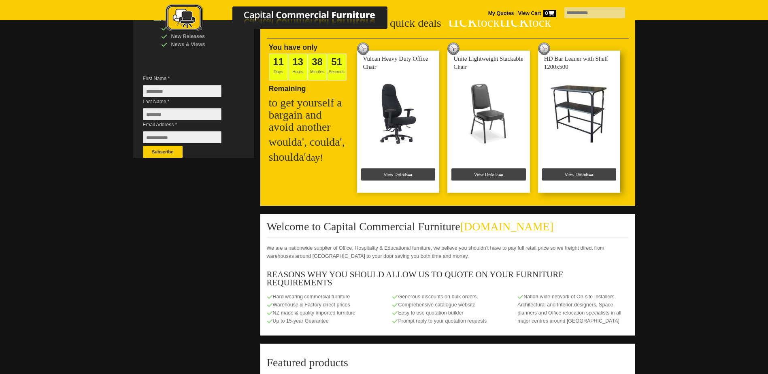  What do you see at coordinates (188, 125) in the screenshot?
I see `span: Email Address *` at bounding box center [188, 125].